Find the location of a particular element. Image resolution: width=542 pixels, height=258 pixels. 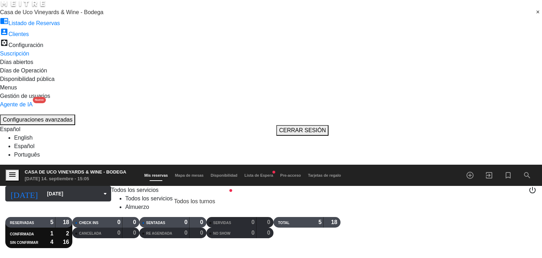

span: RESERVADAS is located at coordinates (22, 222).